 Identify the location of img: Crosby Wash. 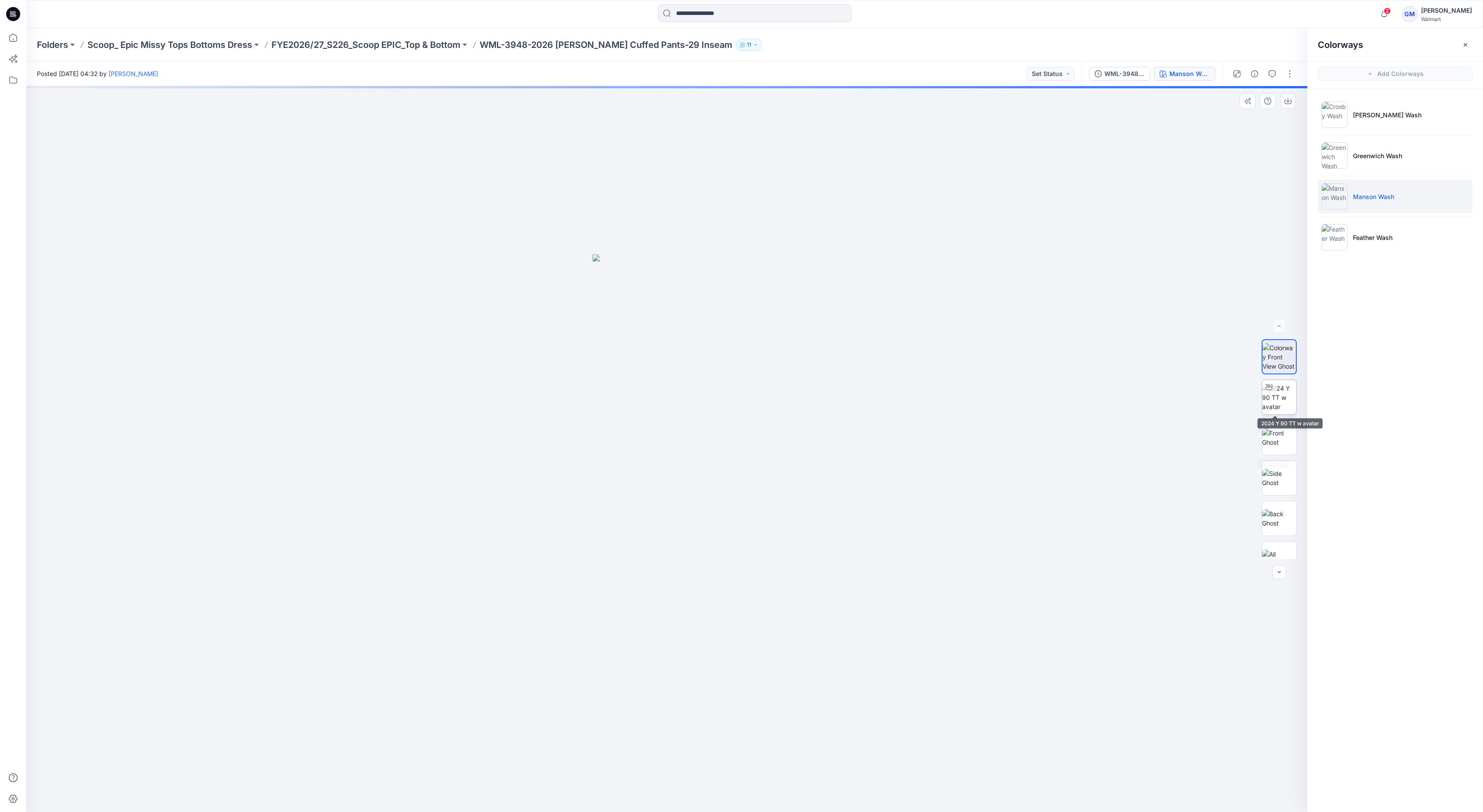
(1335, 115).